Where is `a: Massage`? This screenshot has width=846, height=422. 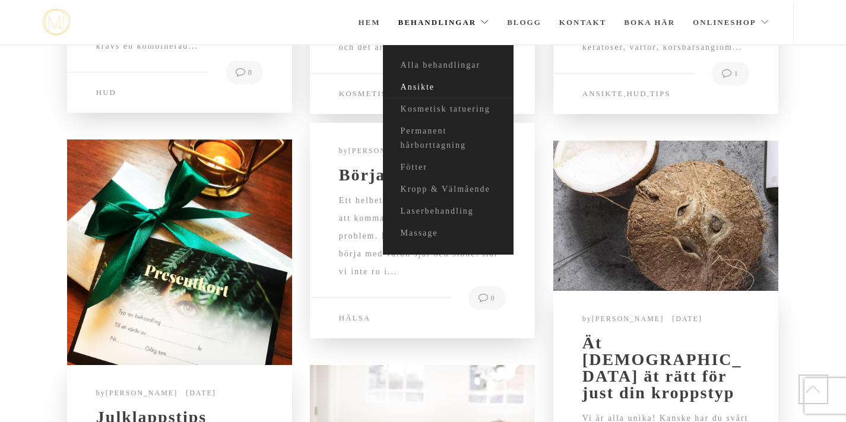 a: Massage is located at coordinates (448, 233).